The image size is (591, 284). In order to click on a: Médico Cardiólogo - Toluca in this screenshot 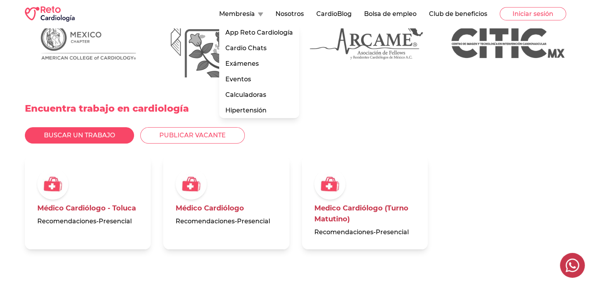, I will do `click(87, 208)`.